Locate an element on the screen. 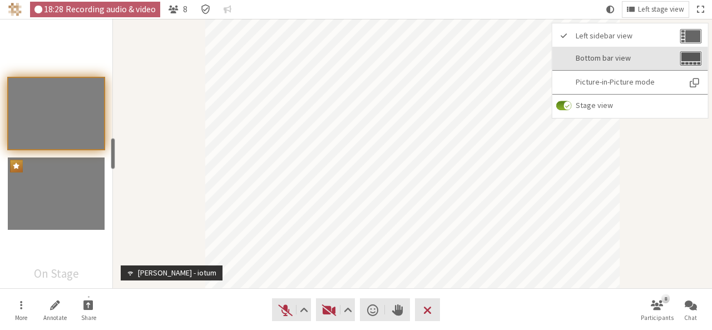 The height and width of the screenshot is (330, 712). button: Picture-in-Picture mode is located at coordinates (631, 82).